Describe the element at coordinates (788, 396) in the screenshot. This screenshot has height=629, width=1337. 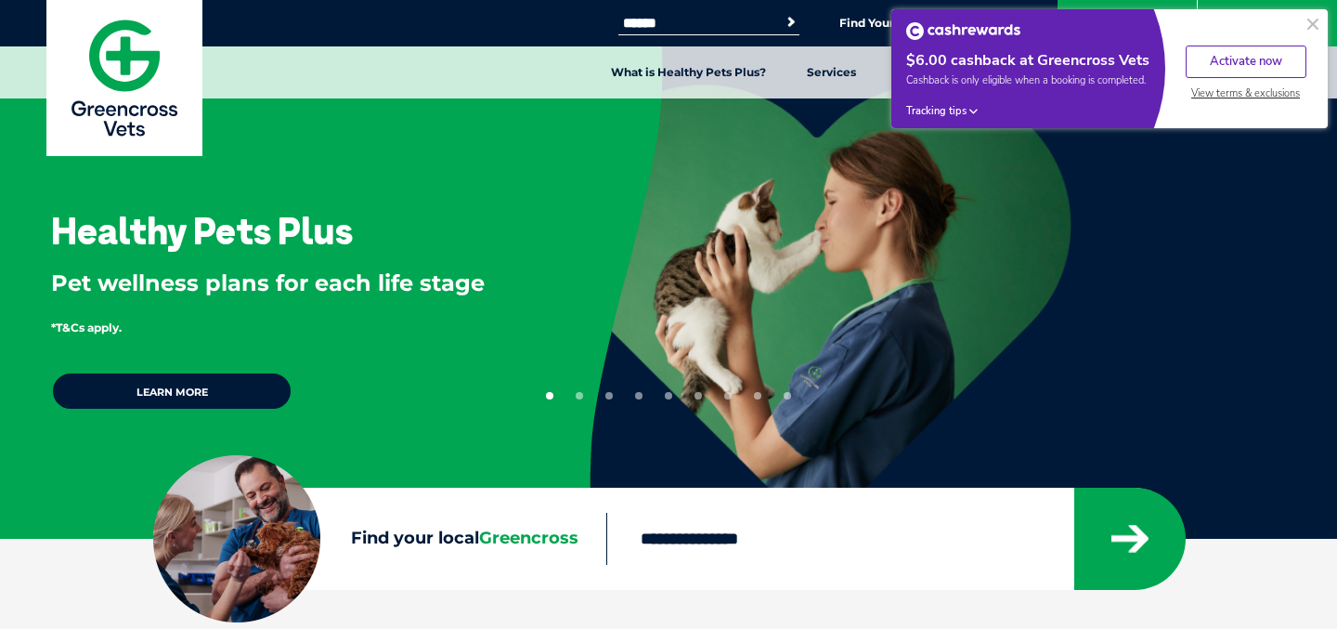
I see `button: 9 of 9` at that location.